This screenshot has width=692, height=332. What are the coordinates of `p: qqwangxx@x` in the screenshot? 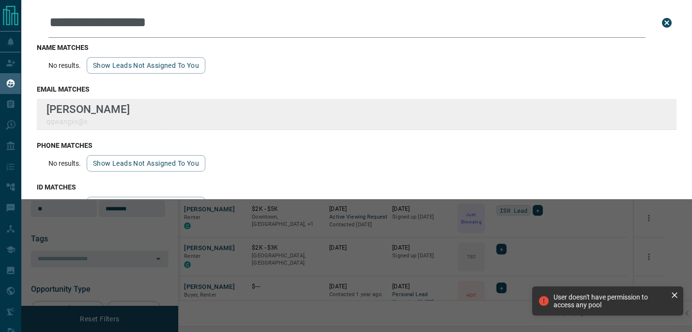 It's located at (88, 122).